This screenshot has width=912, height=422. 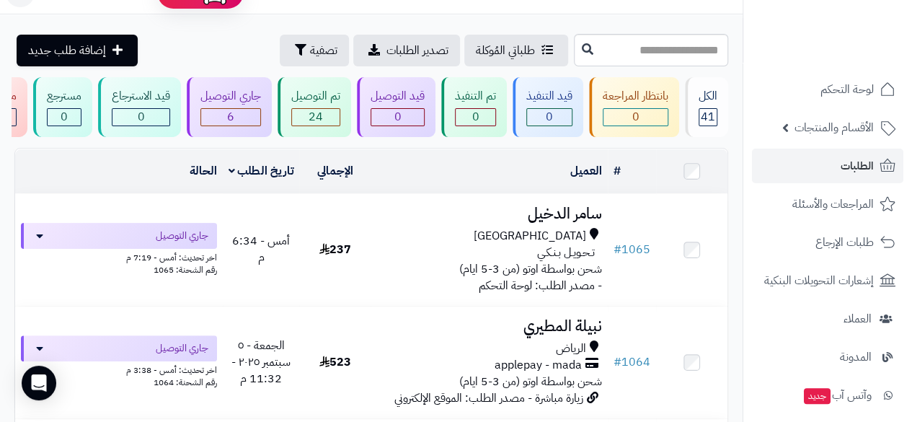 What do you see at coordinates (77, 50) in the screenshot?
I see `a: إضافة طلب جديد` at bounding box center [77, 50].